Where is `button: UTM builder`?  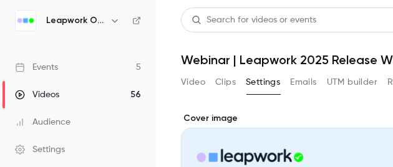
button: UTM builder is located at coordinates (352, 82).